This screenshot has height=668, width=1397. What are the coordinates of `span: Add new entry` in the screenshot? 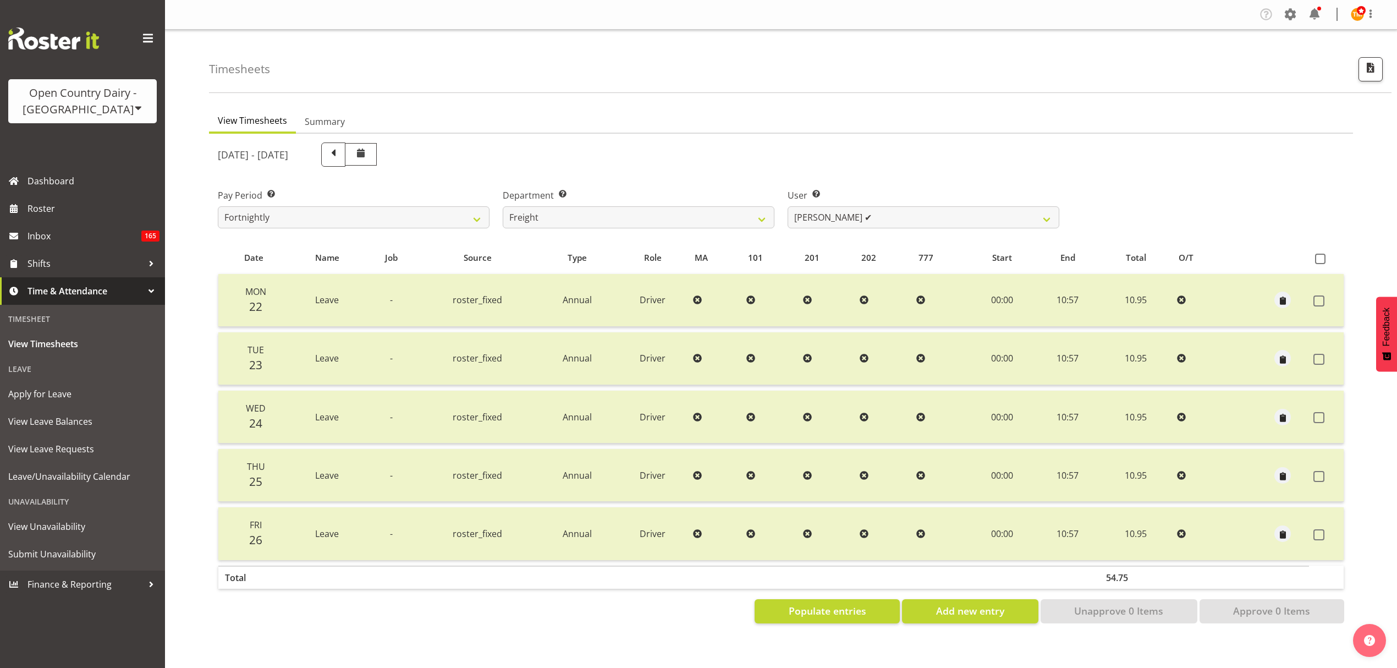 It's located at (970, 611).